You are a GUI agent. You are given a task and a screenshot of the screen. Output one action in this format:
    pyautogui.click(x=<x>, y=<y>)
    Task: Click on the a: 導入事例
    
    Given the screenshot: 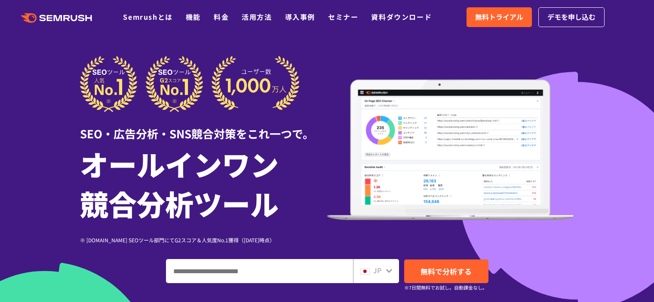 What is the action you would take?
    pyautogui.click(x=300, y=17)
    